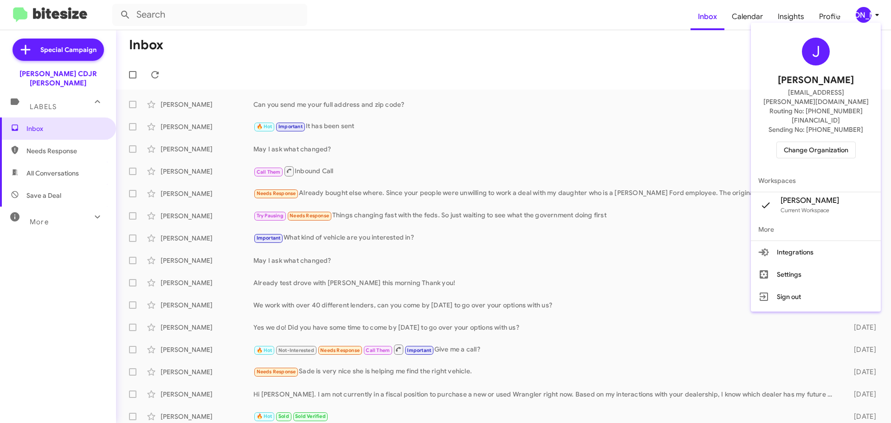 This screenshot has width=891, height=423. I want to click on span: More, so click(816, 229).